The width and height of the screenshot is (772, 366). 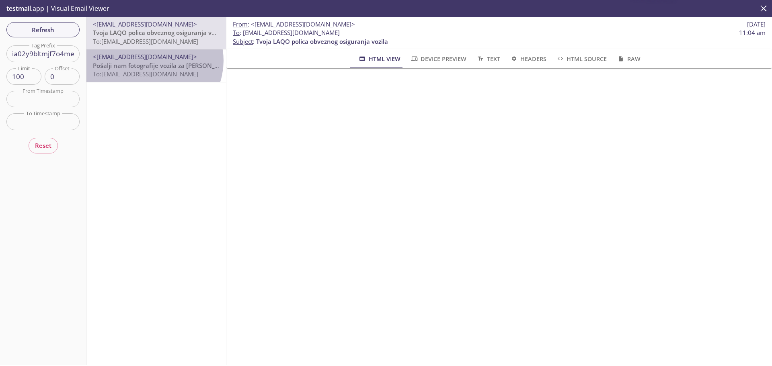 I want to click on span: Raw, so click(x=628, y=59).